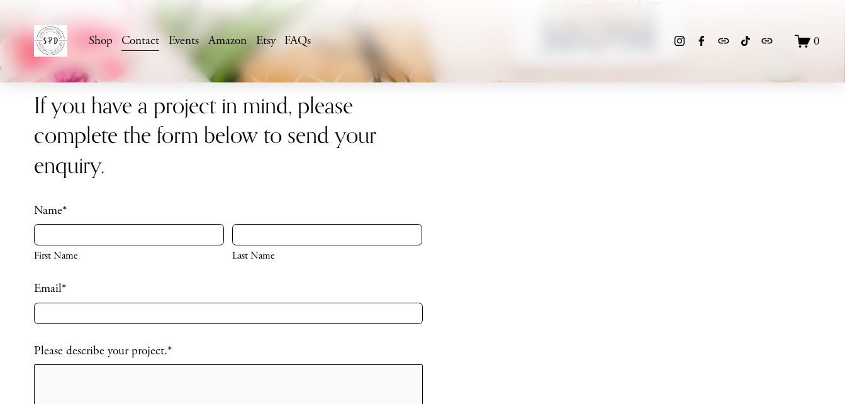  What do you see at coordinates (101, 41) in the screenshot?
I see `a: Shop` at bounding box center [101, 41].